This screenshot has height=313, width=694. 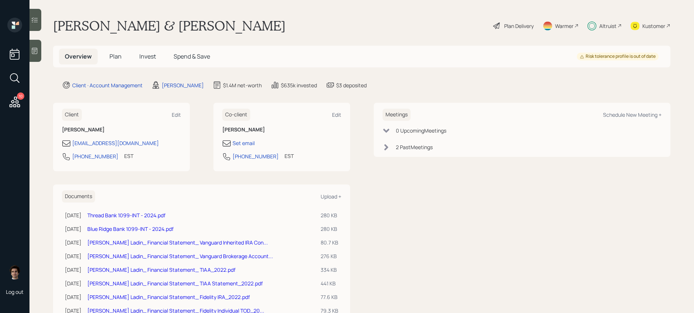 What do you see at coordinates (564, 26) in the screenshot?
I see `div: Warmer` at bounding box center [564, 26].